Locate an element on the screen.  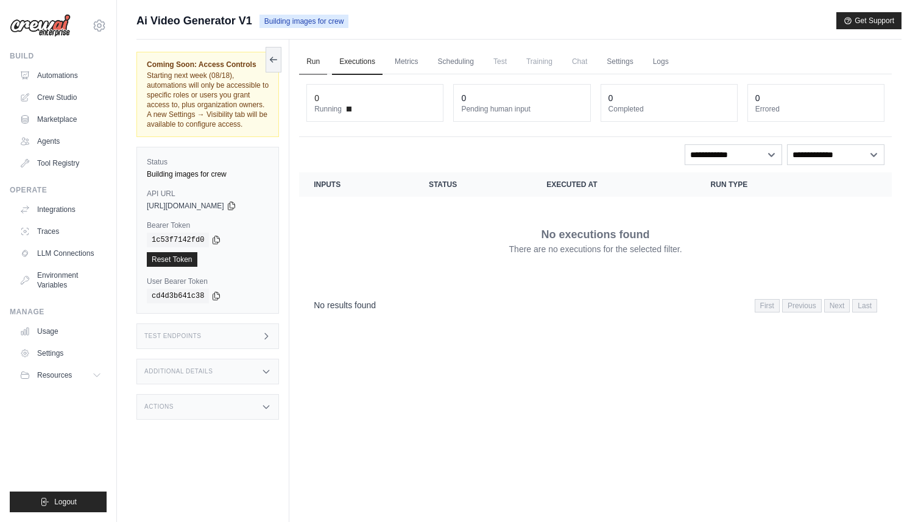
span: First is located at coordinates (767, 306).